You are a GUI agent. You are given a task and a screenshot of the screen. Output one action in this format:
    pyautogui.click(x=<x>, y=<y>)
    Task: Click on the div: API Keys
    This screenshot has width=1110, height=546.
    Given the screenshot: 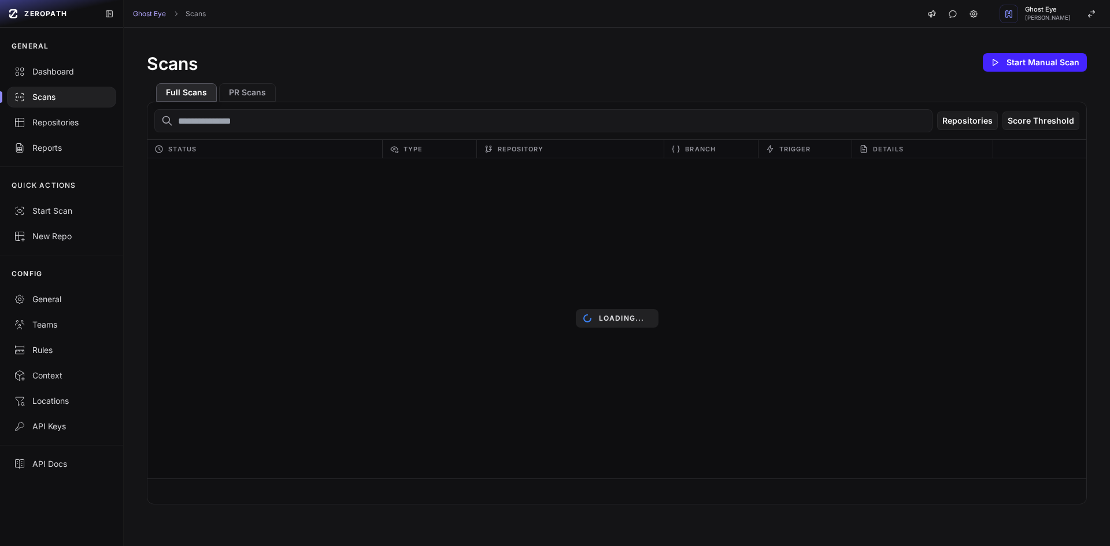 What is the action you would take?
    pyautogui.click(x=61, y=427)
    